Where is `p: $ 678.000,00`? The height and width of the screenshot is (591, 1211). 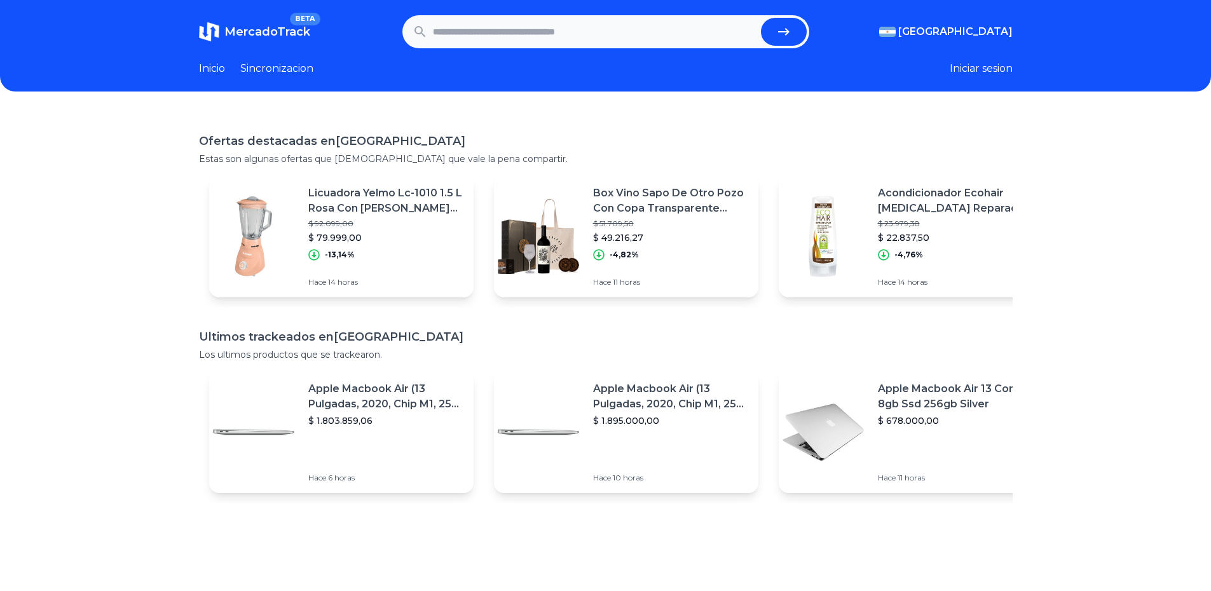
p: $ 678.000,00 is located at coordinates (956, 421).